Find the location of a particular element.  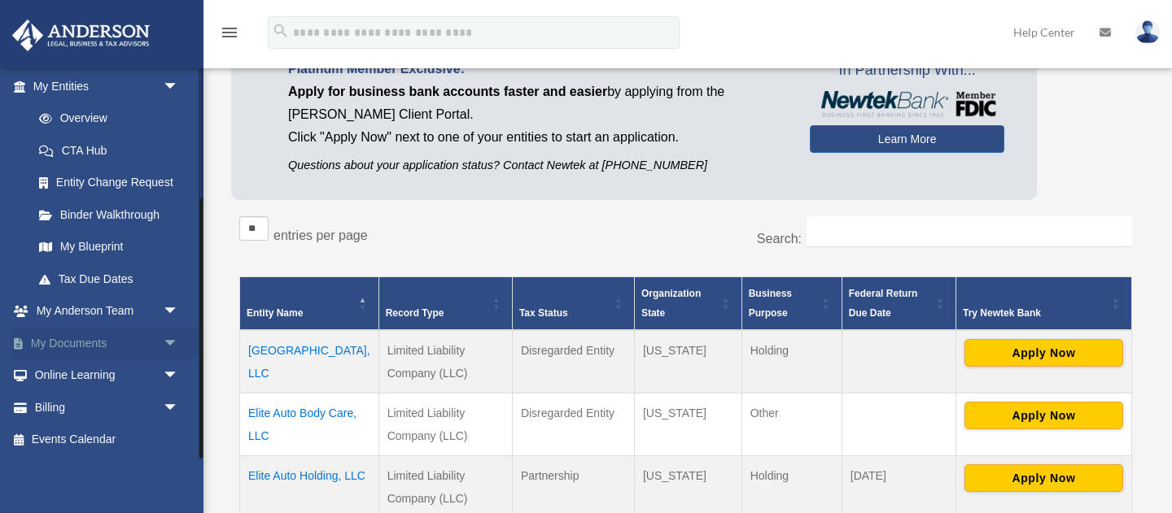

a: CTA Hub is located at coordinates (109, 151).